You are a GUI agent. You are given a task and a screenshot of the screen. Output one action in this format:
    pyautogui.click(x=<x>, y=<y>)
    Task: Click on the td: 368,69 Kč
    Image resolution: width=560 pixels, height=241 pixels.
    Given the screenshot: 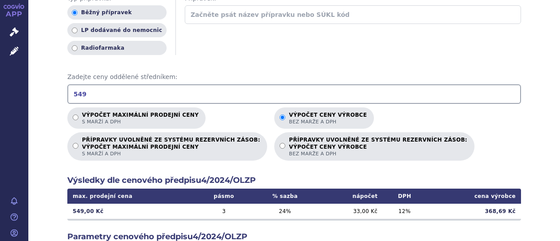 What is the action you would take?
    pyautogui.click(x=473, y=211)
    